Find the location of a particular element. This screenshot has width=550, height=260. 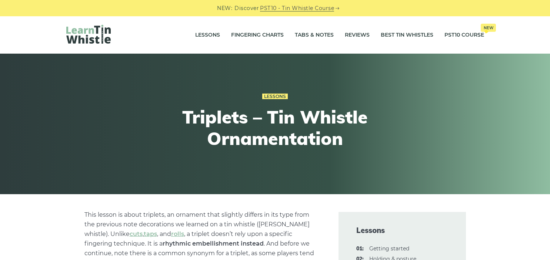

a: taps is located at coordinates (150, 234).